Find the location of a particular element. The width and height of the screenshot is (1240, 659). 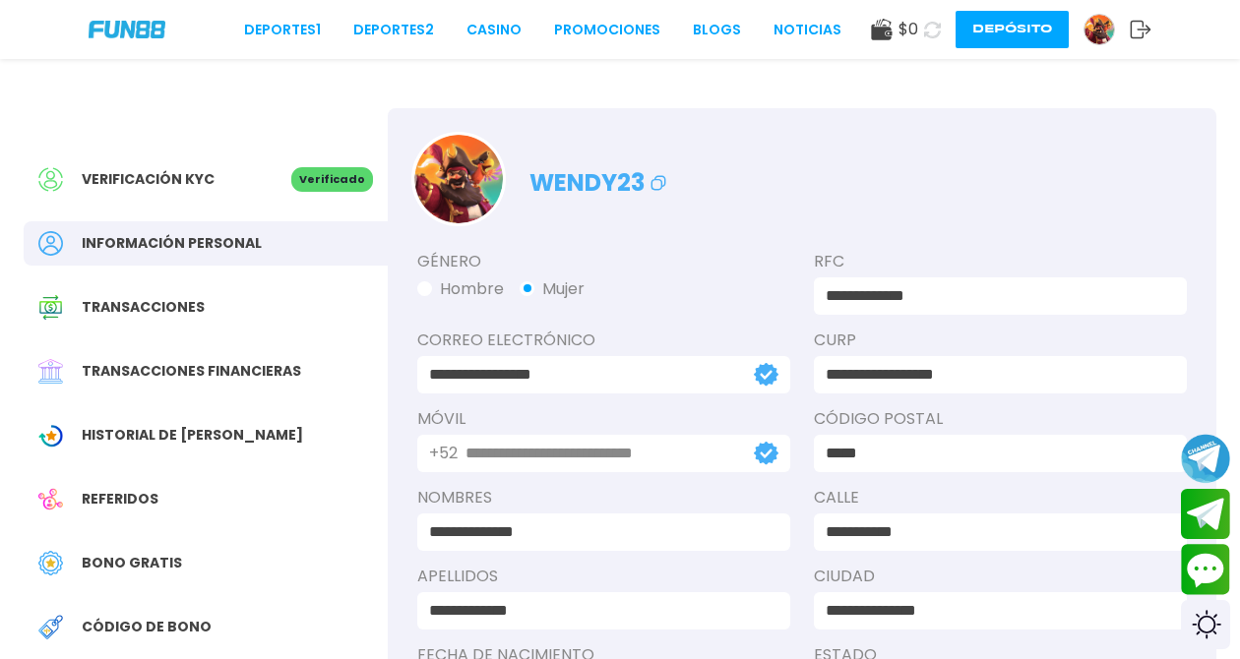

img: Free Bonus is located at coordinates (50, 563).